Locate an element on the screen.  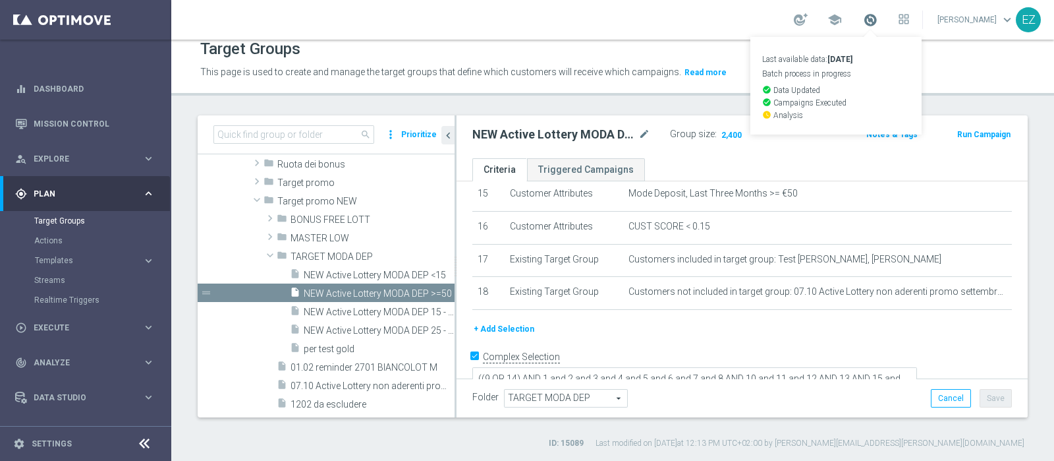
a: Realtime Triggers is located at coordinates (86, 300).